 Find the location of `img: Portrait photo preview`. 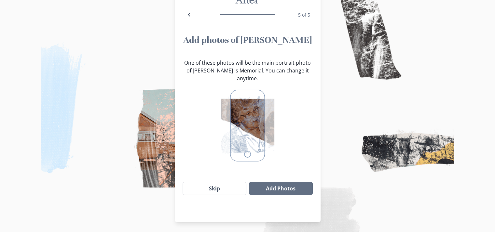

img: Portrait photo preview is located at coordinates (247, 126).